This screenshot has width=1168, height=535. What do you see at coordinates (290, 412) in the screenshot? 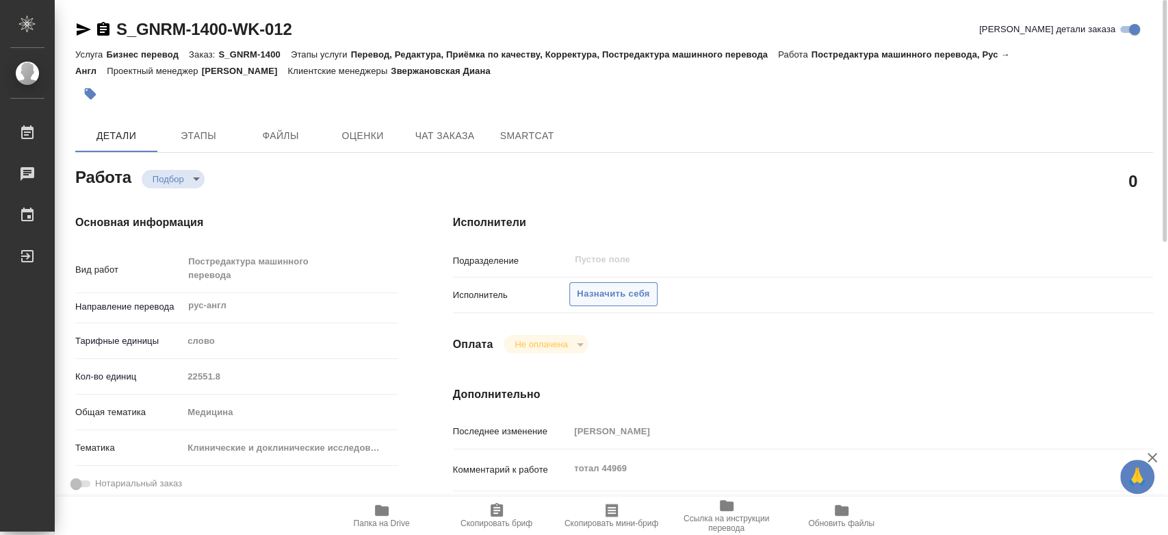
I see `div: Медицина` at bounding box center [290, 412].